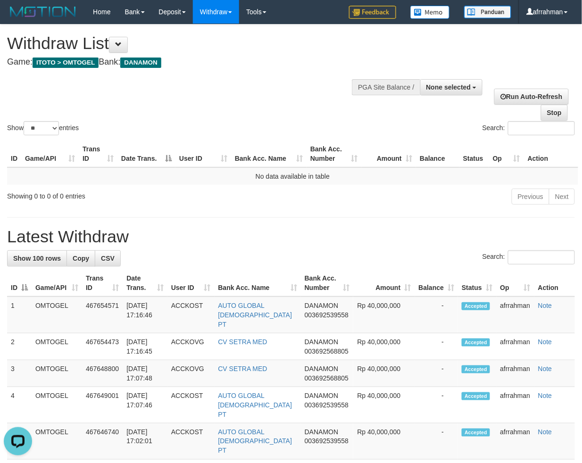 Image resolution: width=582 pixels, height=463 pixels. What do you see at coordinates (474, 154) in the screenshot?
I see `th: Status` at bounding box center [474, 154].